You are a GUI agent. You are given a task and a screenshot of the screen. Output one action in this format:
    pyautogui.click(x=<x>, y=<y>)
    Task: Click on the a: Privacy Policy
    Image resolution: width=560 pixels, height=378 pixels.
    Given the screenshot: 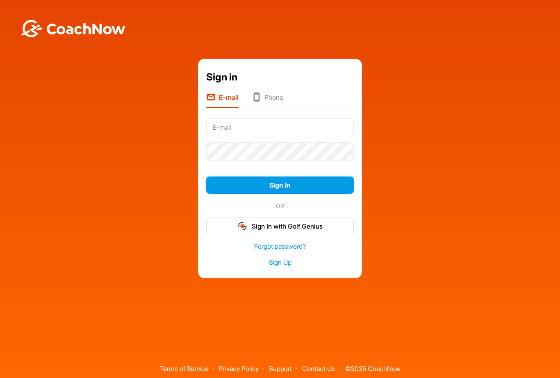 What is the action you would take?
    pyautogui.click(x=239, y=368)
    